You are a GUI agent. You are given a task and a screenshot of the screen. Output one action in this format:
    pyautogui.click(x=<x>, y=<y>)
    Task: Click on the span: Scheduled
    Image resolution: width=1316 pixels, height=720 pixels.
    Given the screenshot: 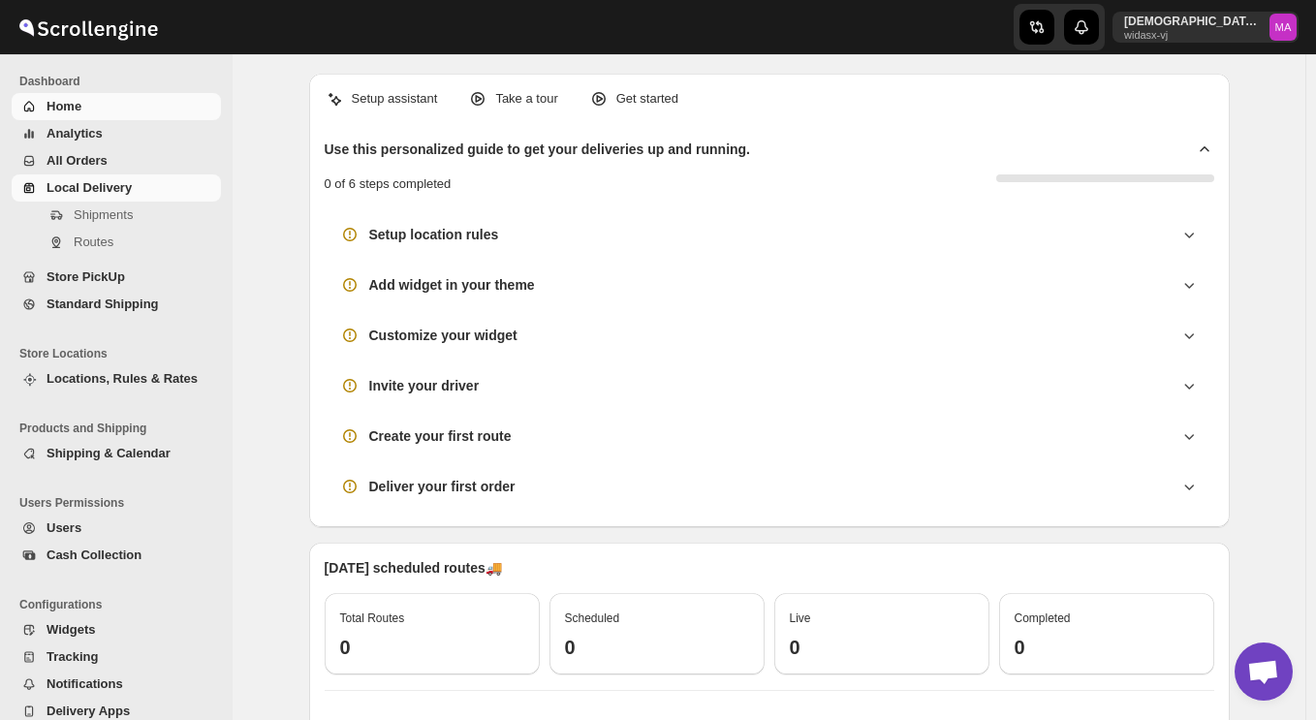 What is the action you would take?
    pyautogui.click(x=592, y=618)
    